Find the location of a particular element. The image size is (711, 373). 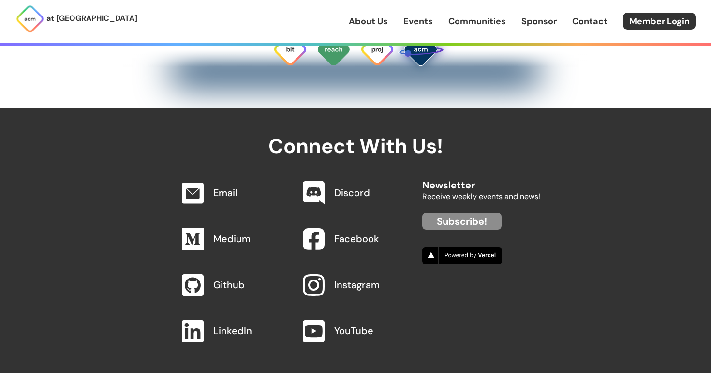

img: ACM Outreach is located at coordinates (334, 49).